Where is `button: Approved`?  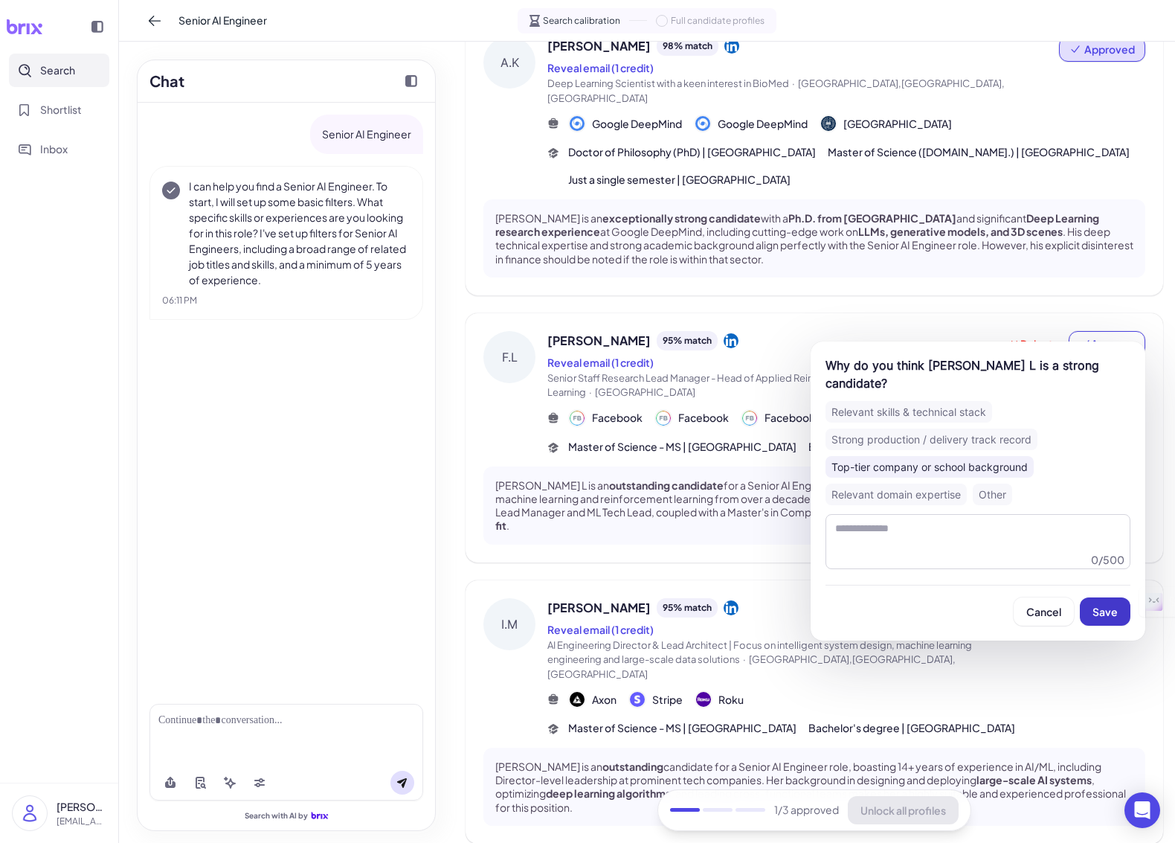
button: Approved is located at coordinates (1102, 49).